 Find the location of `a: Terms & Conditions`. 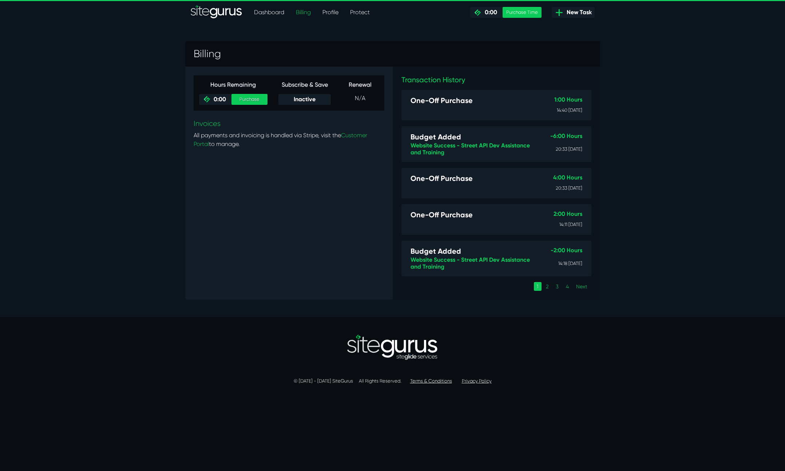

a: Terms & Conditions is located at coordinates (431, 381).